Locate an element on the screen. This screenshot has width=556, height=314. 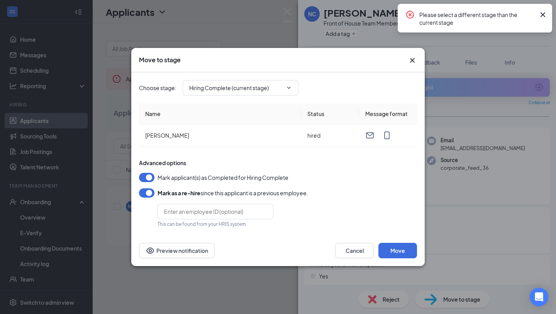
b: Mark as a re-hire is located at coordinates (179, 193).